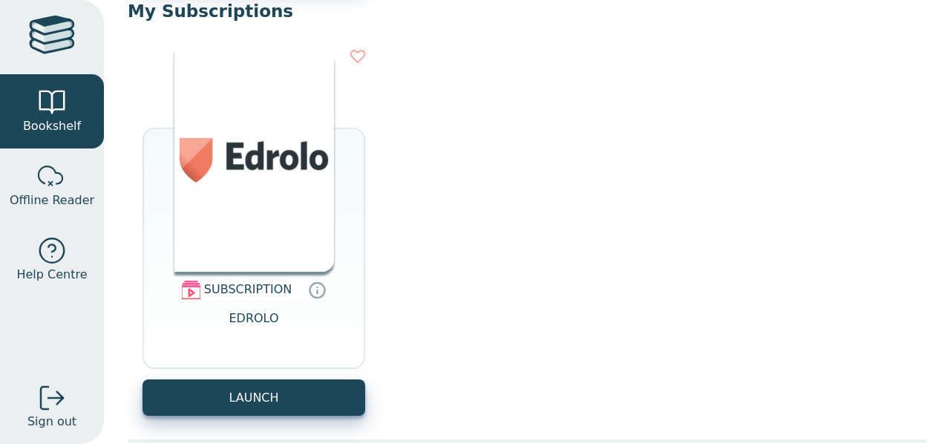 The width and height of the screenshot is (950, 444). Describe the element at coordinates (254, 397) in the screenshot. I see `button: LAUNCH` at that location.